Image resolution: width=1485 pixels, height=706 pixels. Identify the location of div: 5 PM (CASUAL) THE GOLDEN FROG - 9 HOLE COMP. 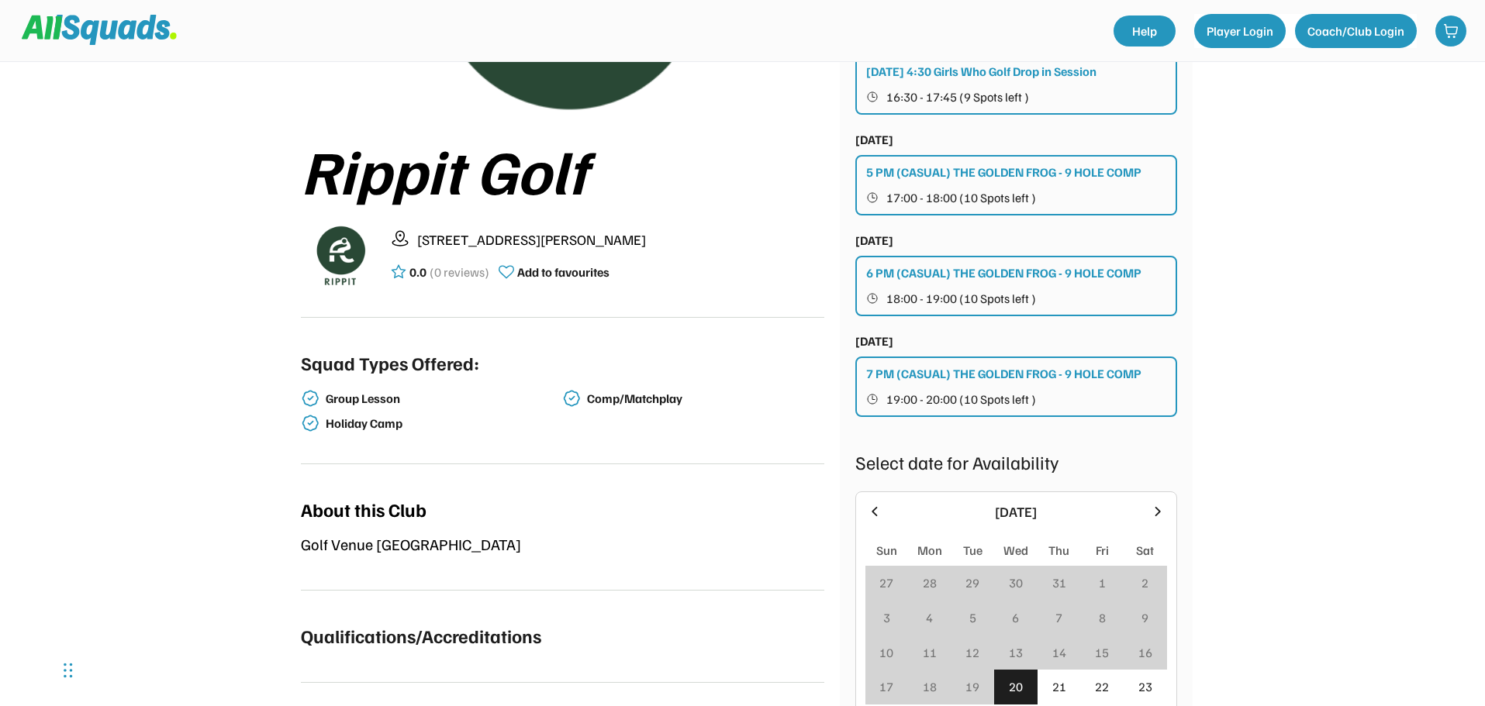
(1003, 172).